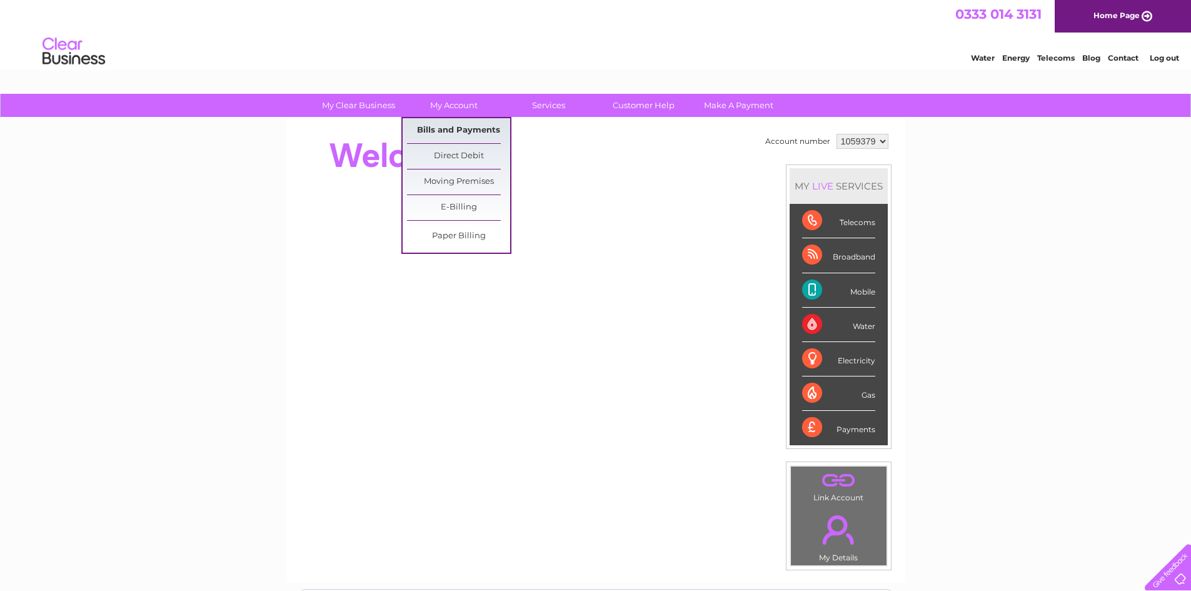  Describe the element at coordinates (1164, 58) in the screenshot. I see `a: Log out` at that location.